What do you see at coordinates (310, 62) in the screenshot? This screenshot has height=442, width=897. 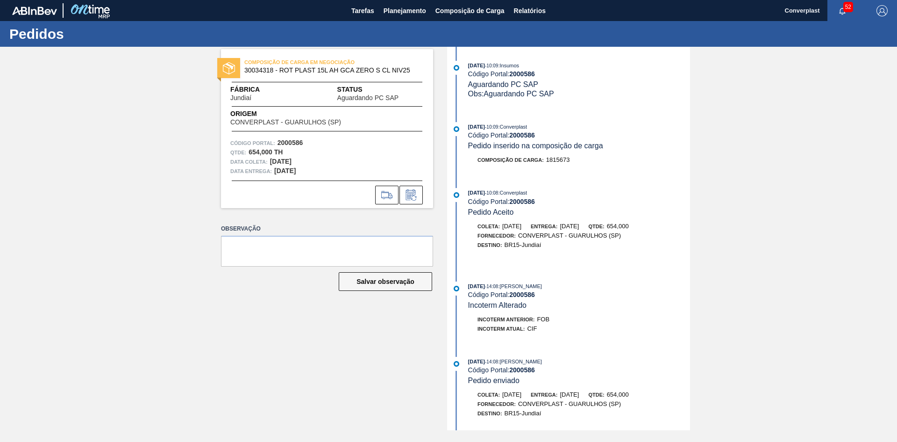 I see `span: COMPOSIÇÃO DE CARGA EM NEGOCIAÇÃO` at bounding box center [310, 62].